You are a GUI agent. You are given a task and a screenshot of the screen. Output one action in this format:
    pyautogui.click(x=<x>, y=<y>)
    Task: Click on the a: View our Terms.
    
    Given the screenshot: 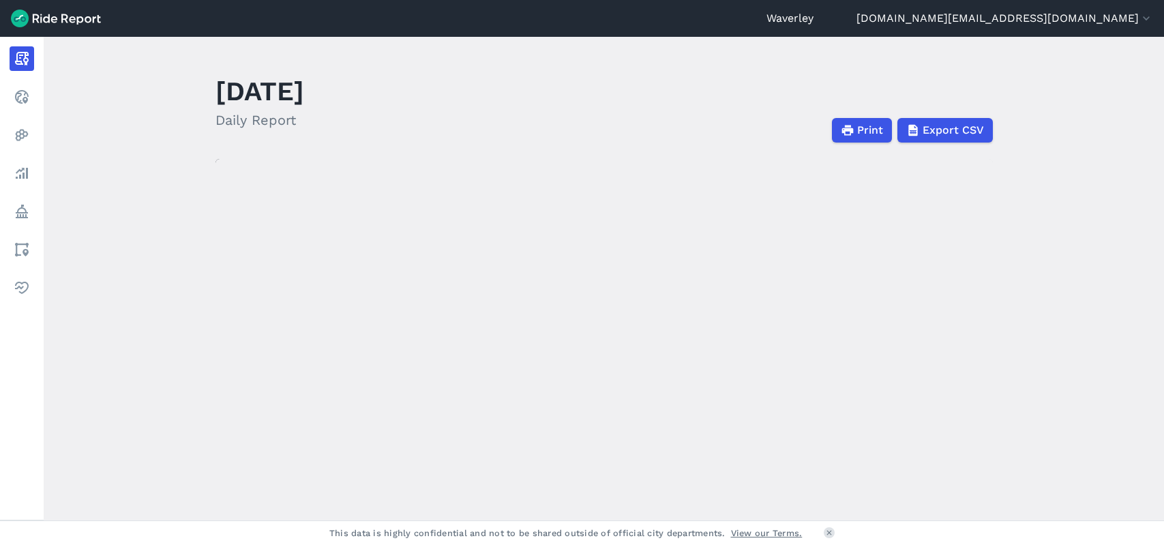 What is the action you would take?
    pyautogui.click(x=766, y=532)
    